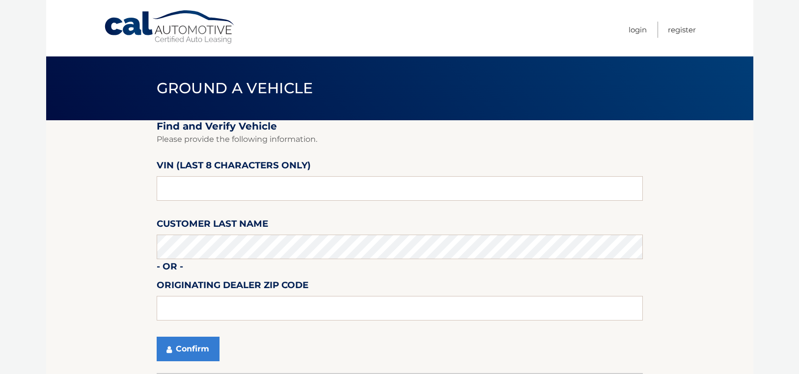 Image resolution: width=799 pixels, height=374 pixels. Describe the element at coordinates (170, 27) in the screenshot. I see `a: Cal Automotive` at that location.